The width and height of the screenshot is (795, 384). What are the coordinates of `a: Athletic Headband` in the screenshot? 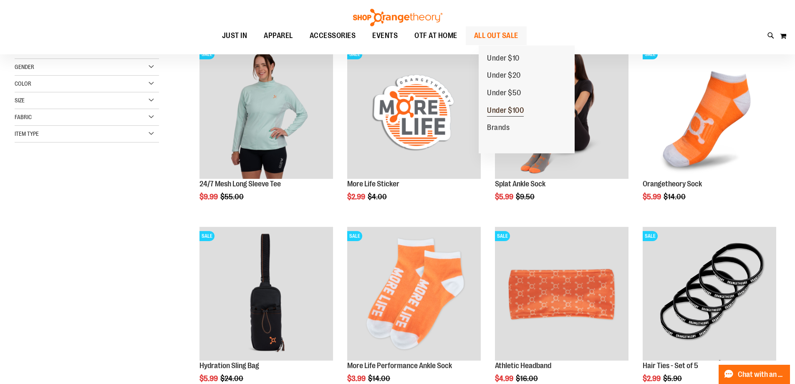 It's located at (523, 365).